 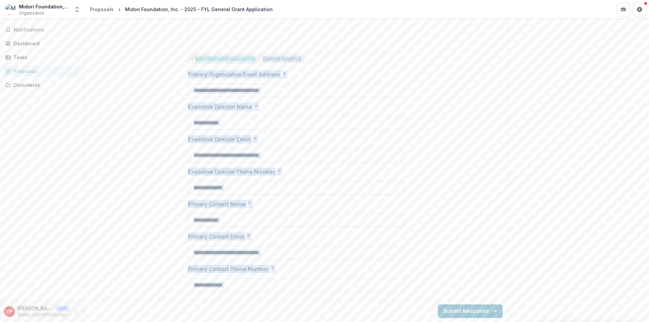 What do you see at coordinates (31, 13) in the screenshot?
I see `span: Organization` at bounding box center [31, 13].